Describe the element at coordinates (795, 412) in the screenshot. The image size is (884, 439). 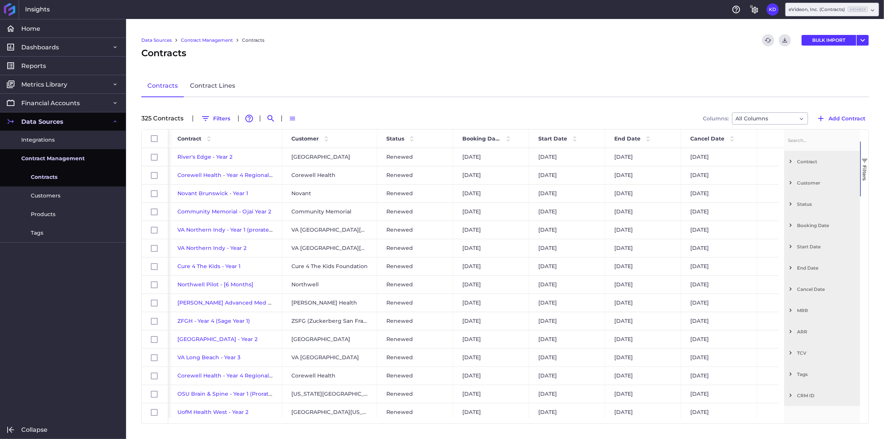
I see `div: $12,346.67` at that location.